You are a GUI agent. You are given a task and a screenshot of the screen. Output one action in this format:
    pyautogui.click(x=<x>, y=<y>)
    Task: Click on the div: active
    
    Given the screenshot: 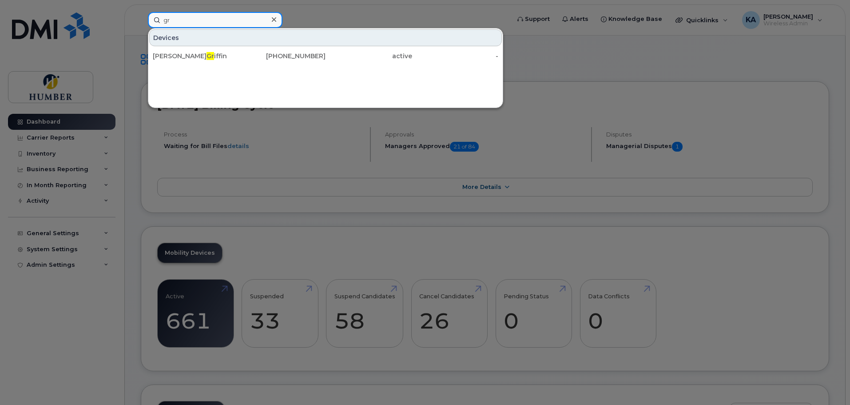 What is the action you would take?
    pyautogui.click(x=369, y=56)
    